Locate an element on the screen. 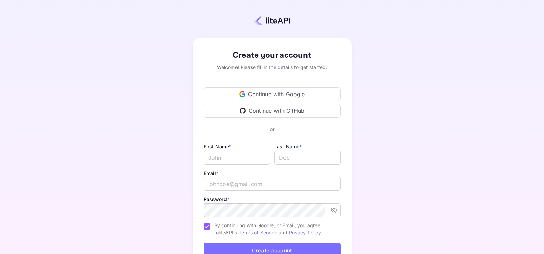 Image resolution: width=544 pixels, height=254 pixels. input: Doe is located at coordinates (307, 158).